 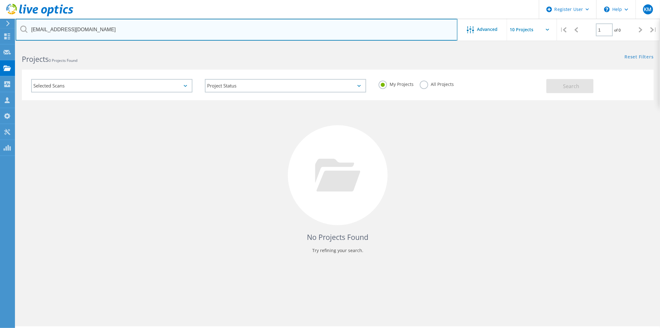 What do you see at coordinates (571, 86) in the screenshot?
I see `span: Search` at bounding box center [571, 86].